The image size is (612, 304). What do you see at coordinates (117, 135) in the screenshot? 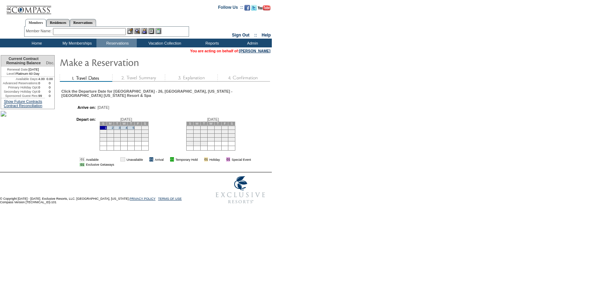
I see `td: 17` at bounding box center [117, 135].